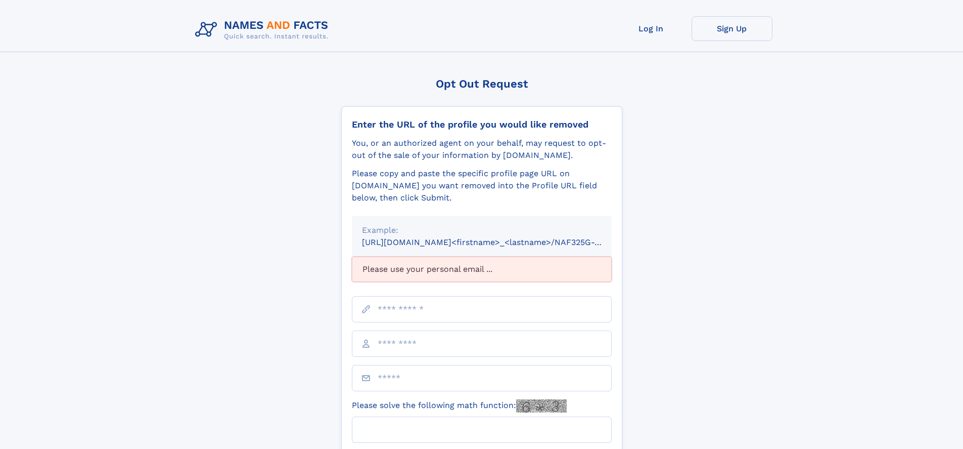  I want to click on img: Logo Names and Facts, so click(264, 30).